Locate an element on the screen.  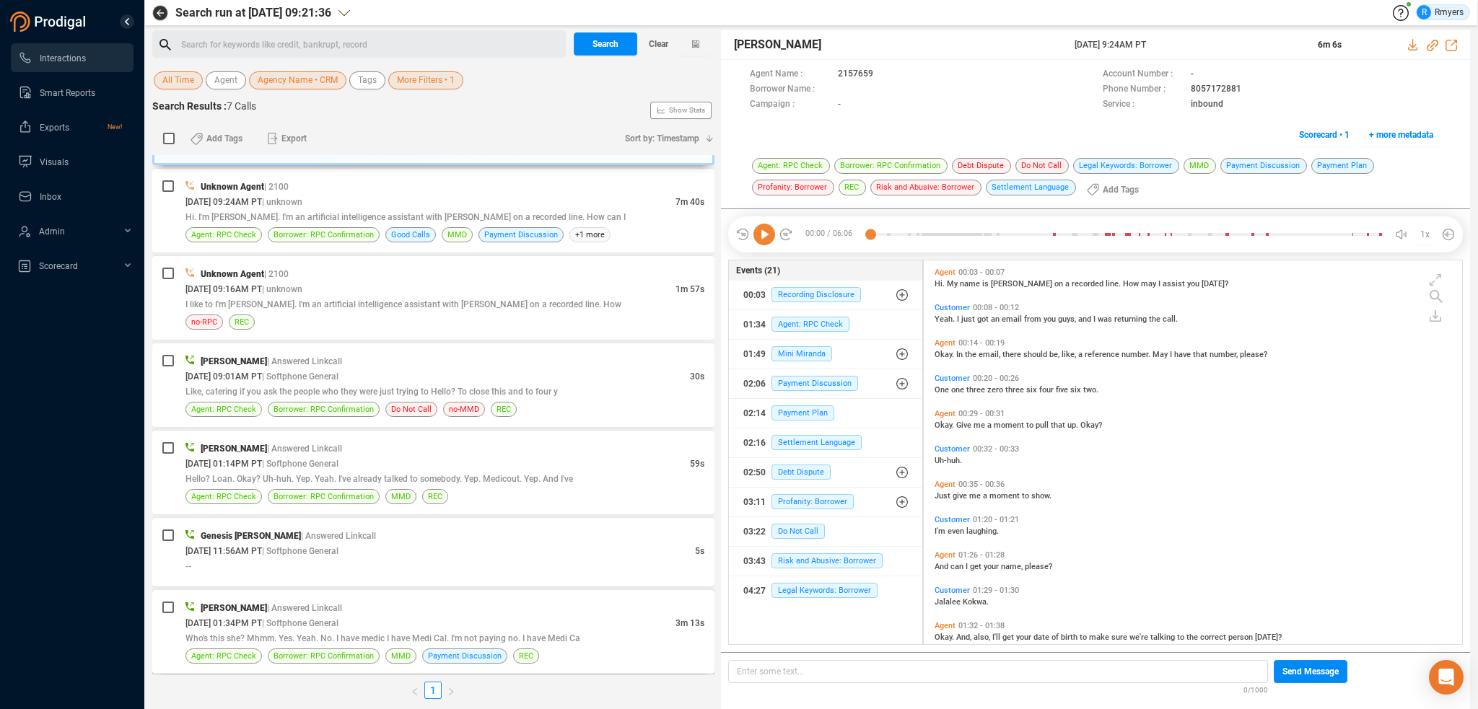
span: a is located at coordinates (1081, 354).